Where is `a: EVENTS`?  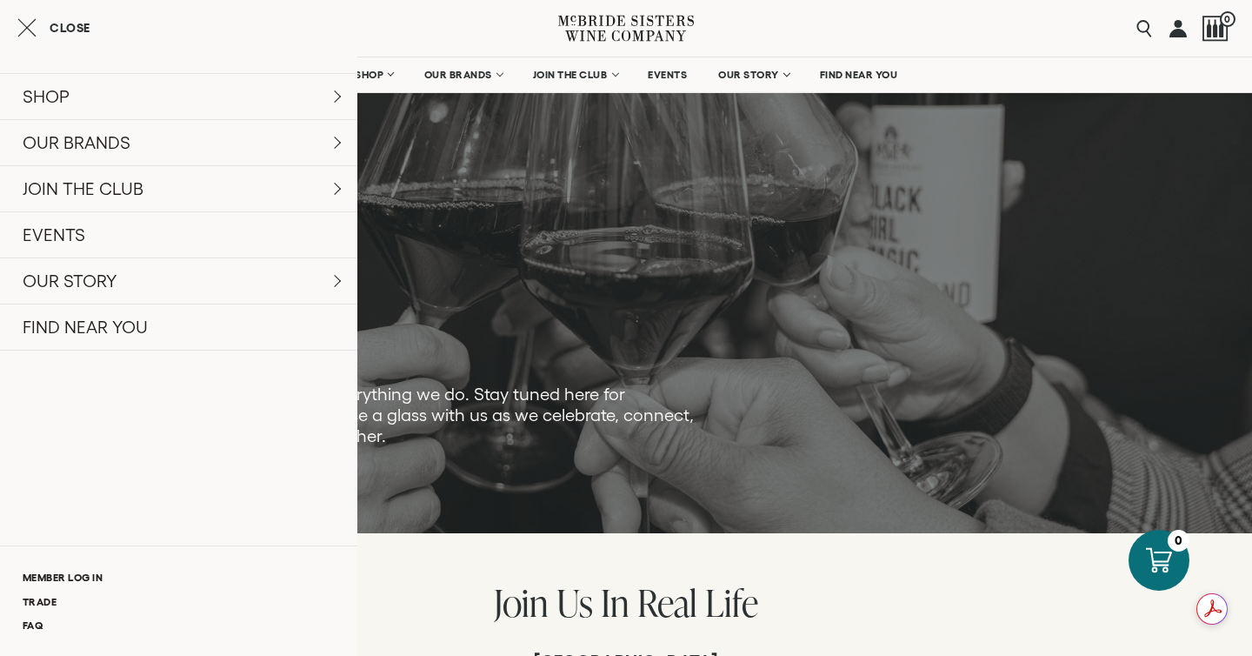
a: EVENTS is located at coordinates (667, 75).